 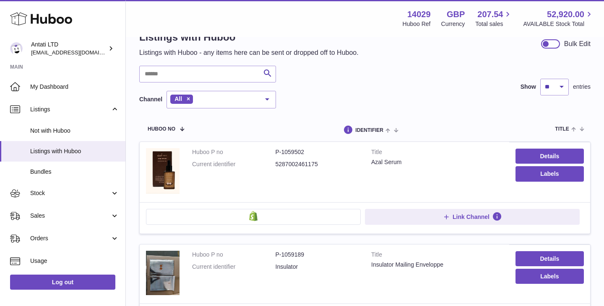 What do you see at coordinates (16, 49) in the screenshot?
I see `img: toufic@antatiskin.com` at bounding box center [16, 49].